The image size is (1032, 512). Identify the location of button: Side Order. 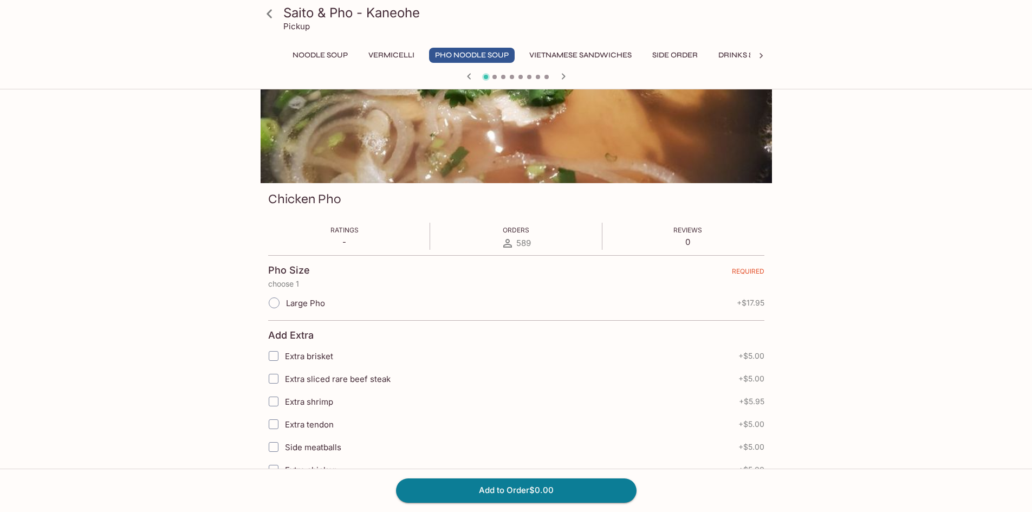
(675, 55).